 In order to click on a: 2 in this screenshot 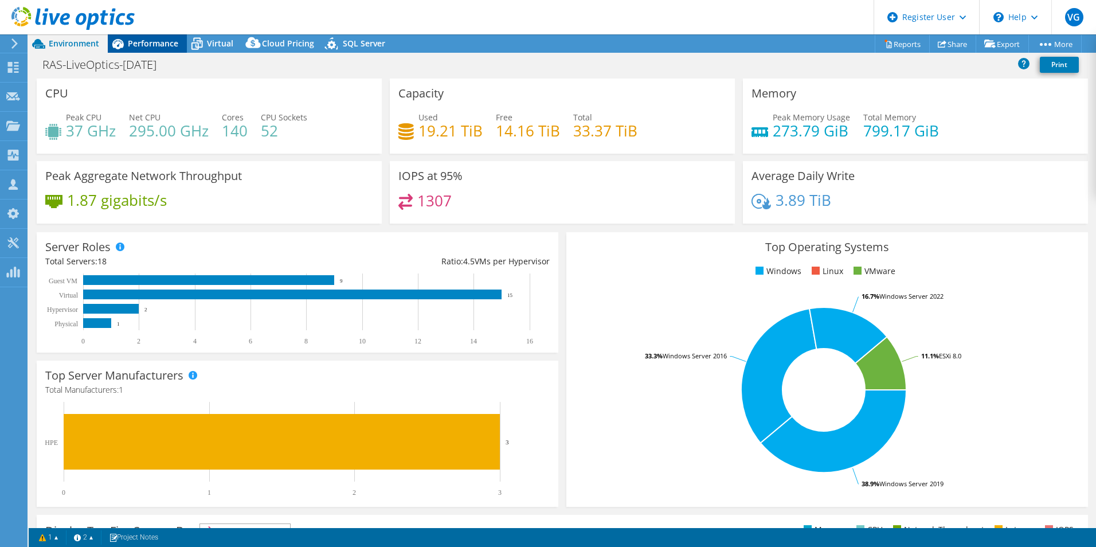, I will do `click(84, 537)`.